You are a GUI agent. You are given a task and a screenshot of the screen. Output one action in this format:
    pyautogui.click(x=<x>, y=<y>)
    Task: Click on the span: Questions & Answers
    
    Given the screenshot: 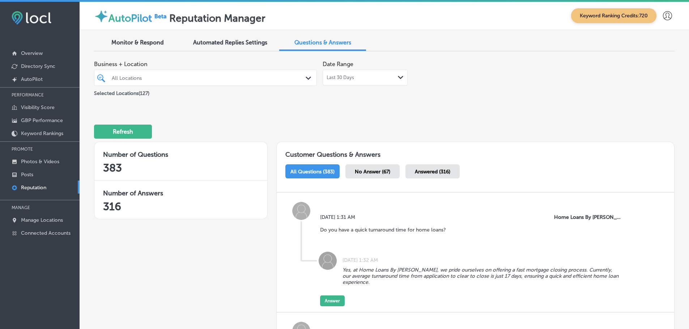 What is the action you would take?
    pyautogui.click(x=323, y=42)
    